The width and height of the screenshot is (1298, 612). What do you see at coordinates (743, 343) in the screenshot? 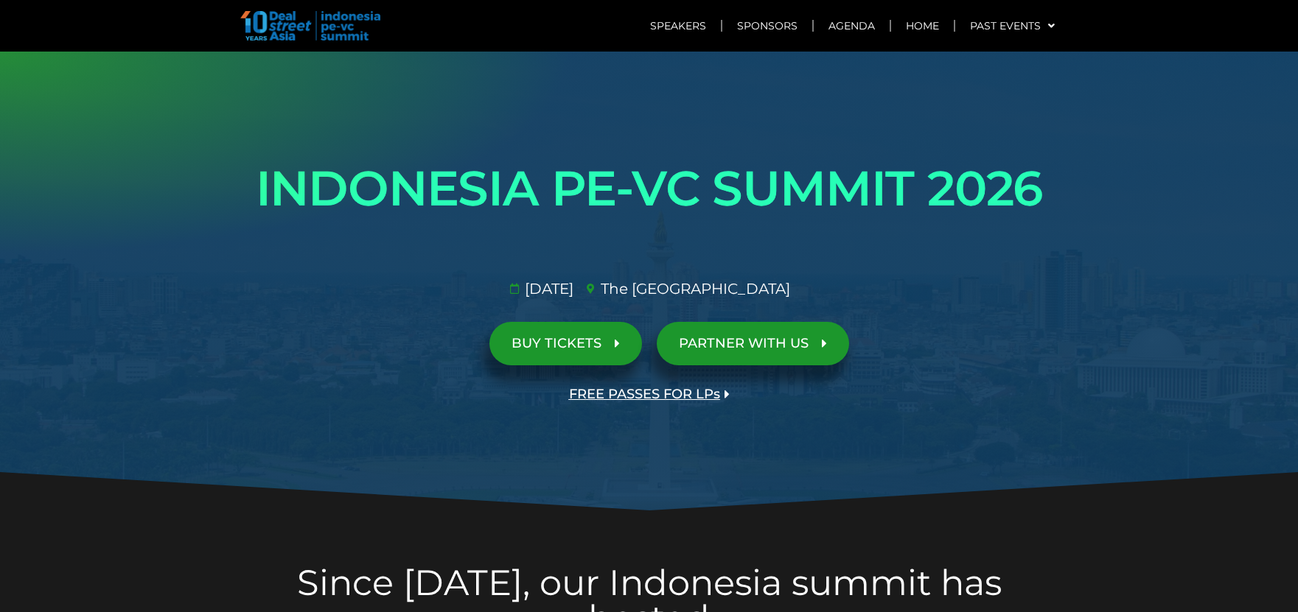
I see `span: PARTNER WITH US` at bounding box center [743, 343].